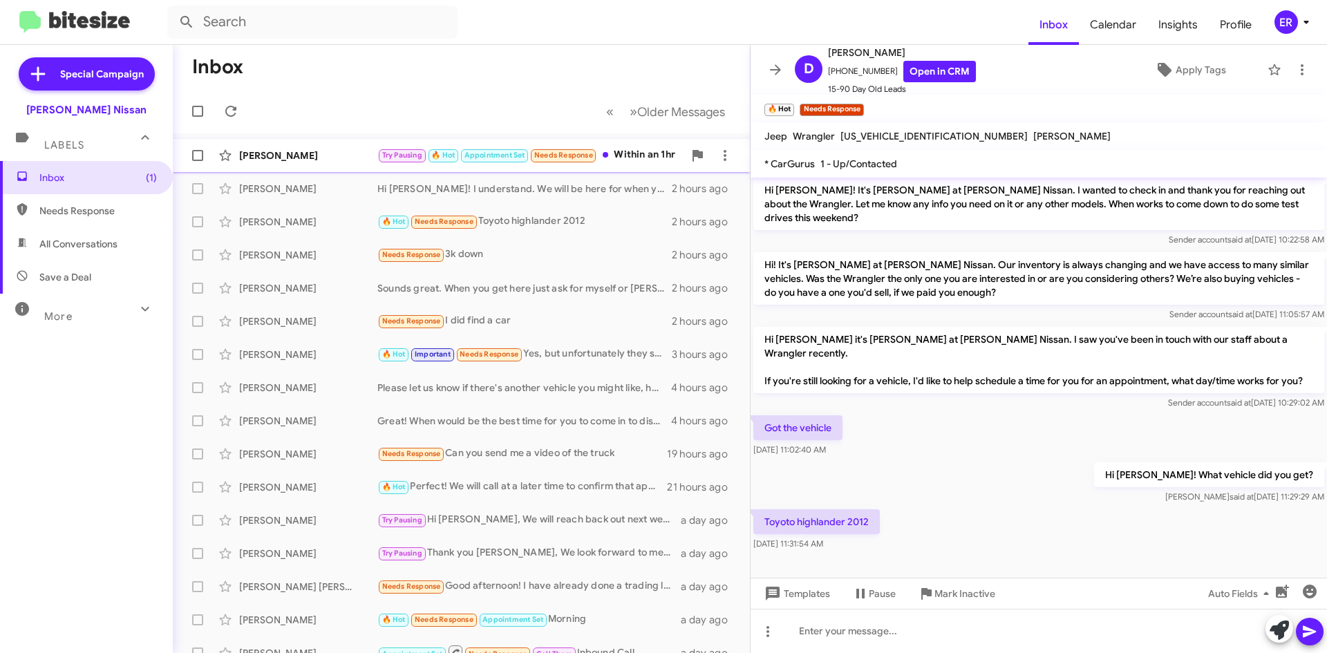 Image resolution: width=1327 pixels, height=653 pixels. I want to click on span: * CarGurus, so click(789, 164).